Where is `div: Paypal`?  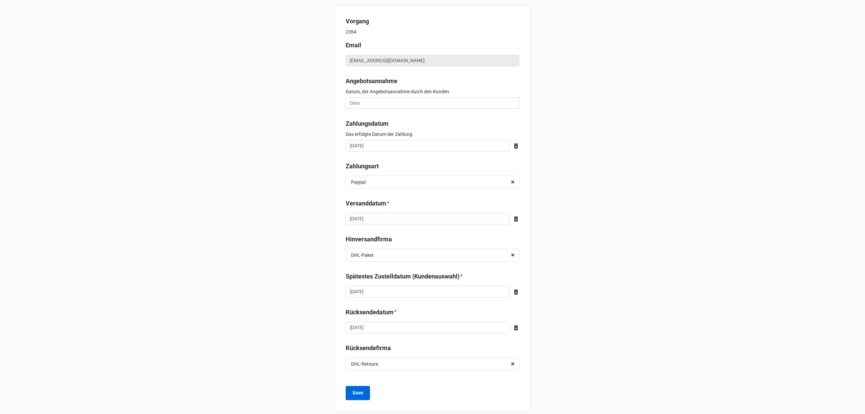 div: Paypal is located at coordinates (358, 182).